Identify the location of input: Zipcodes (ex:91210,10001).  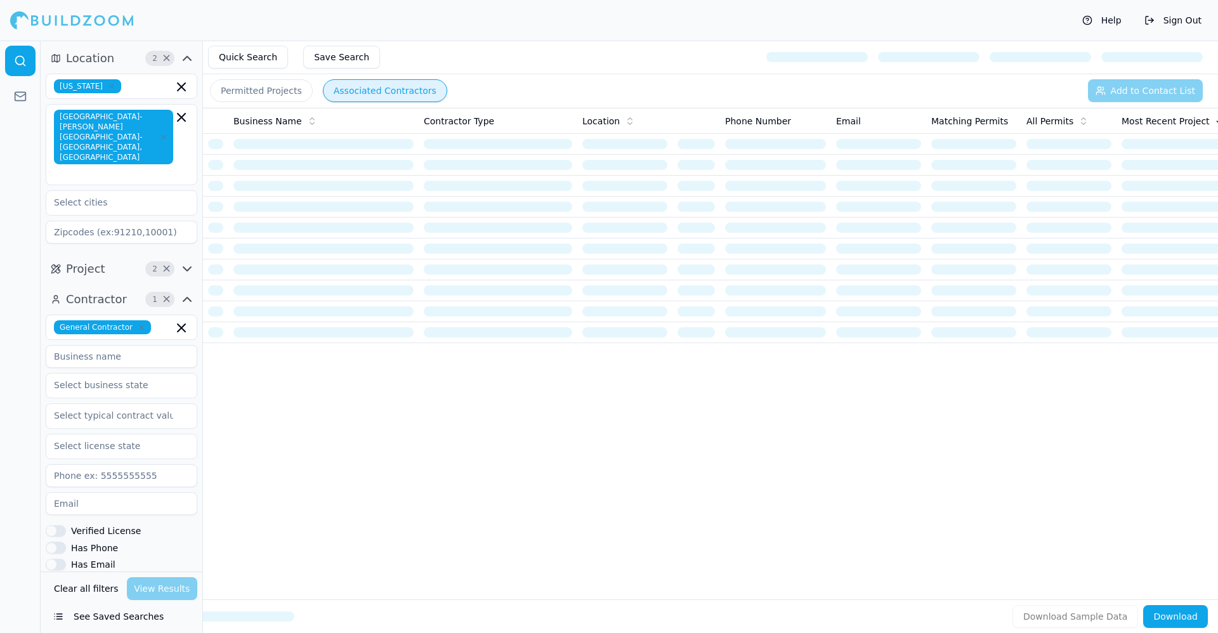
(121, 232).